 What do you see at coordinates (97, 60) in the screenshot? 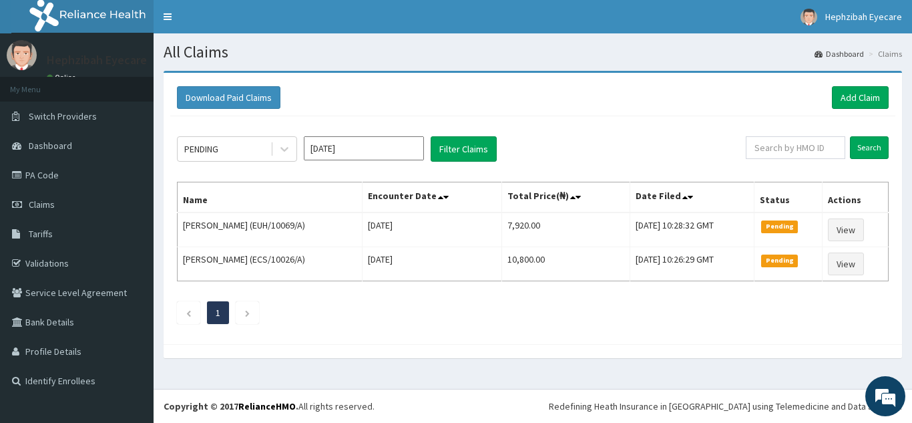
I see `p: Hephzibah Eyecare` at bounding box center [97, 60].